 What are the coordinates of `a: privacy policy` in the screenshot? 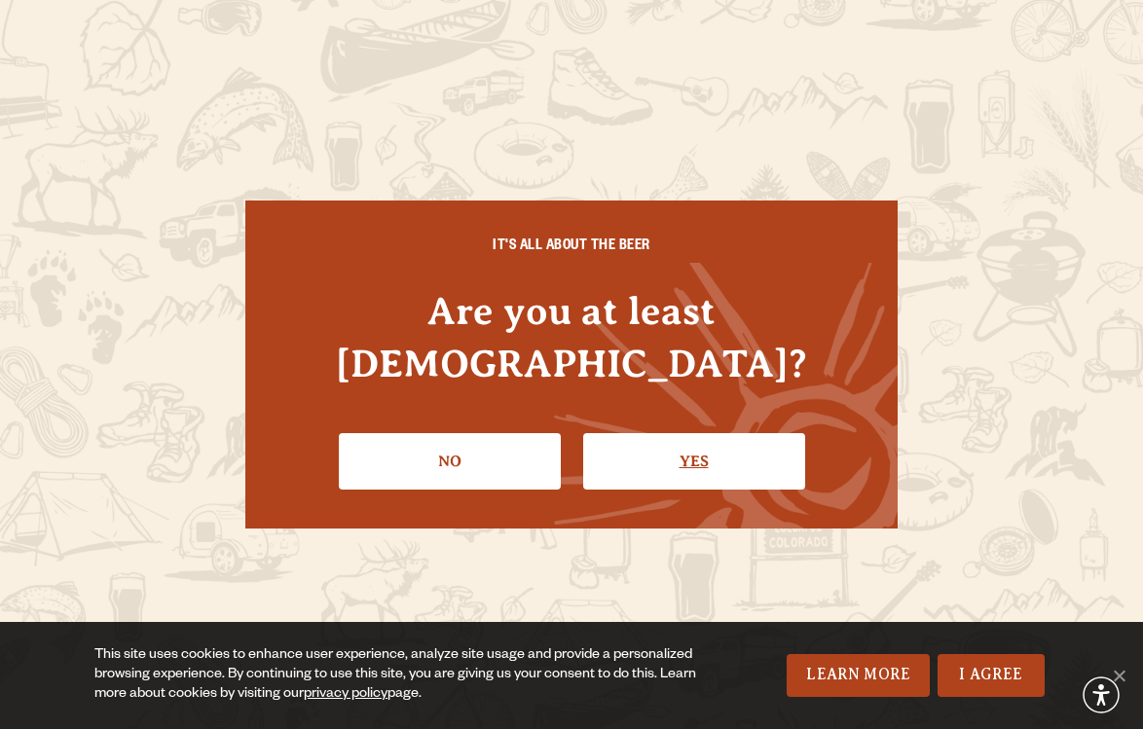 It's located at (346, 695).